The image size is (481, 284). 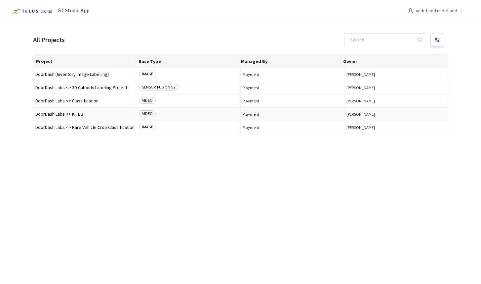 What do you see at coordinates (382, 40) in the screenshot?
I see `input: Search` at bounding box center [382, 40].